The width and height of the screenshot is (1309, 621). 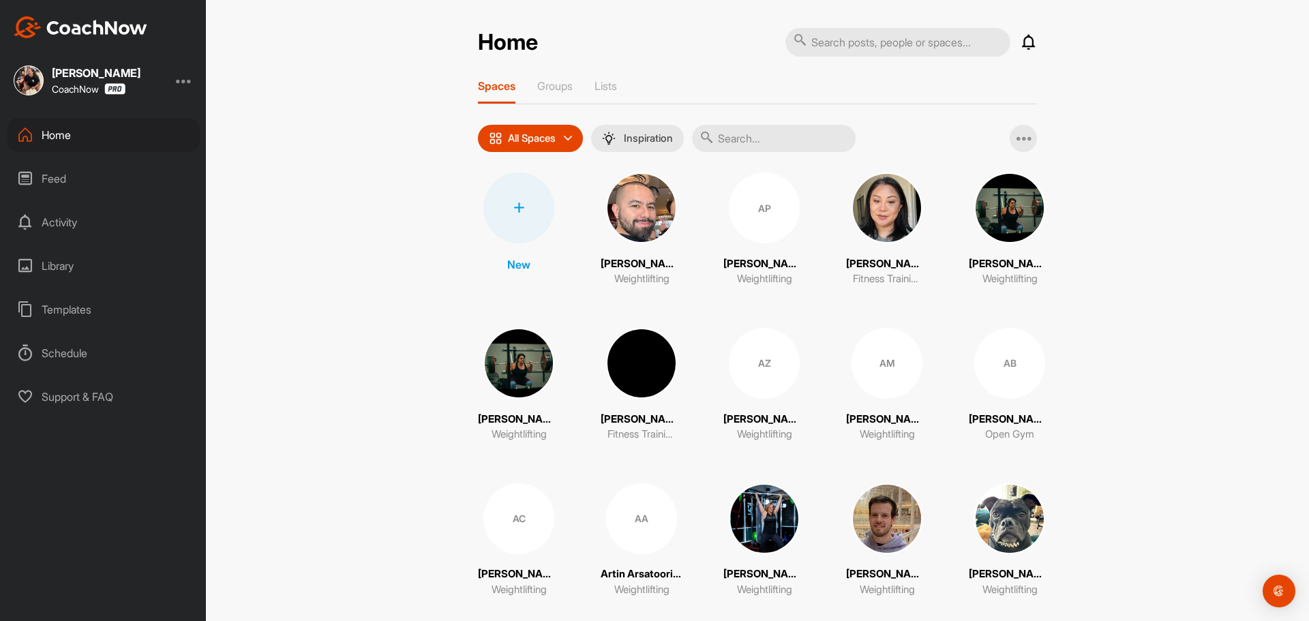 What do you see at coordinates (104, 353) in the screenshot?
I see `div: Schedule` at bounding box center [104, 353].